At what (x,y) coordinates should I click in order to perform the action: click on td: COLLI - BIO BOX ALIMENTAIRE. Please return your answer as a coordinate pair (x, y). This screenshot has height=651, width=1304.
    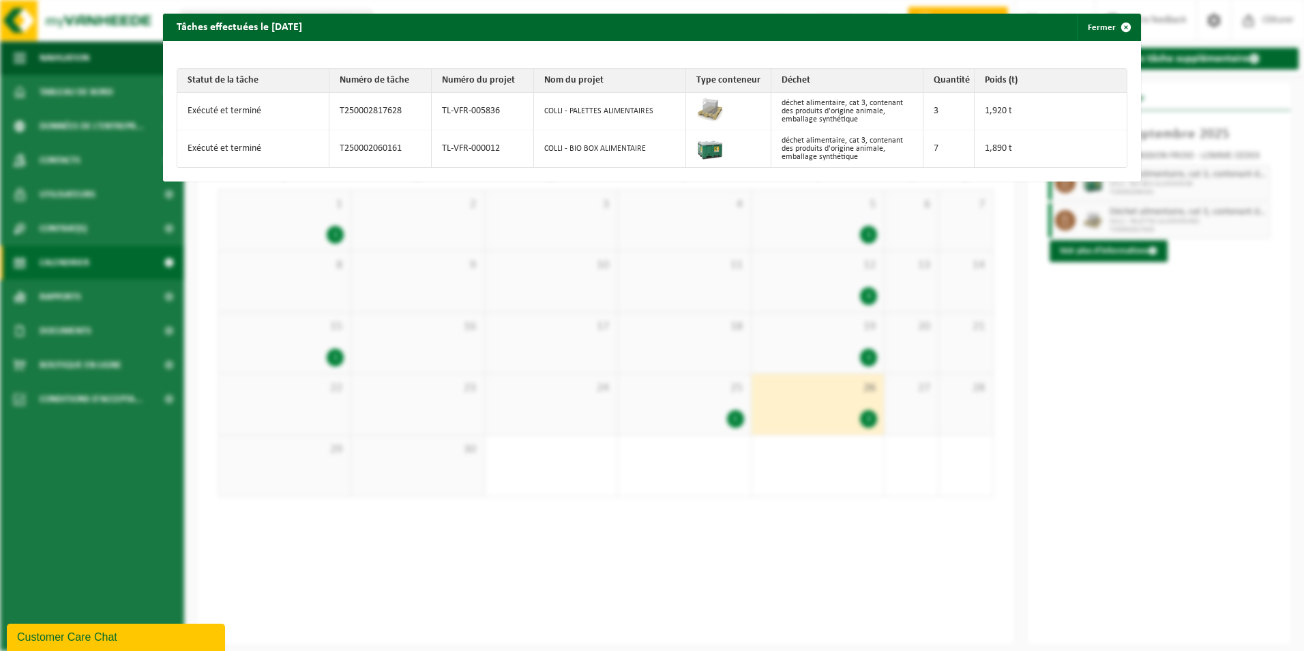
    Looking at the image, I should click on (610, 149).